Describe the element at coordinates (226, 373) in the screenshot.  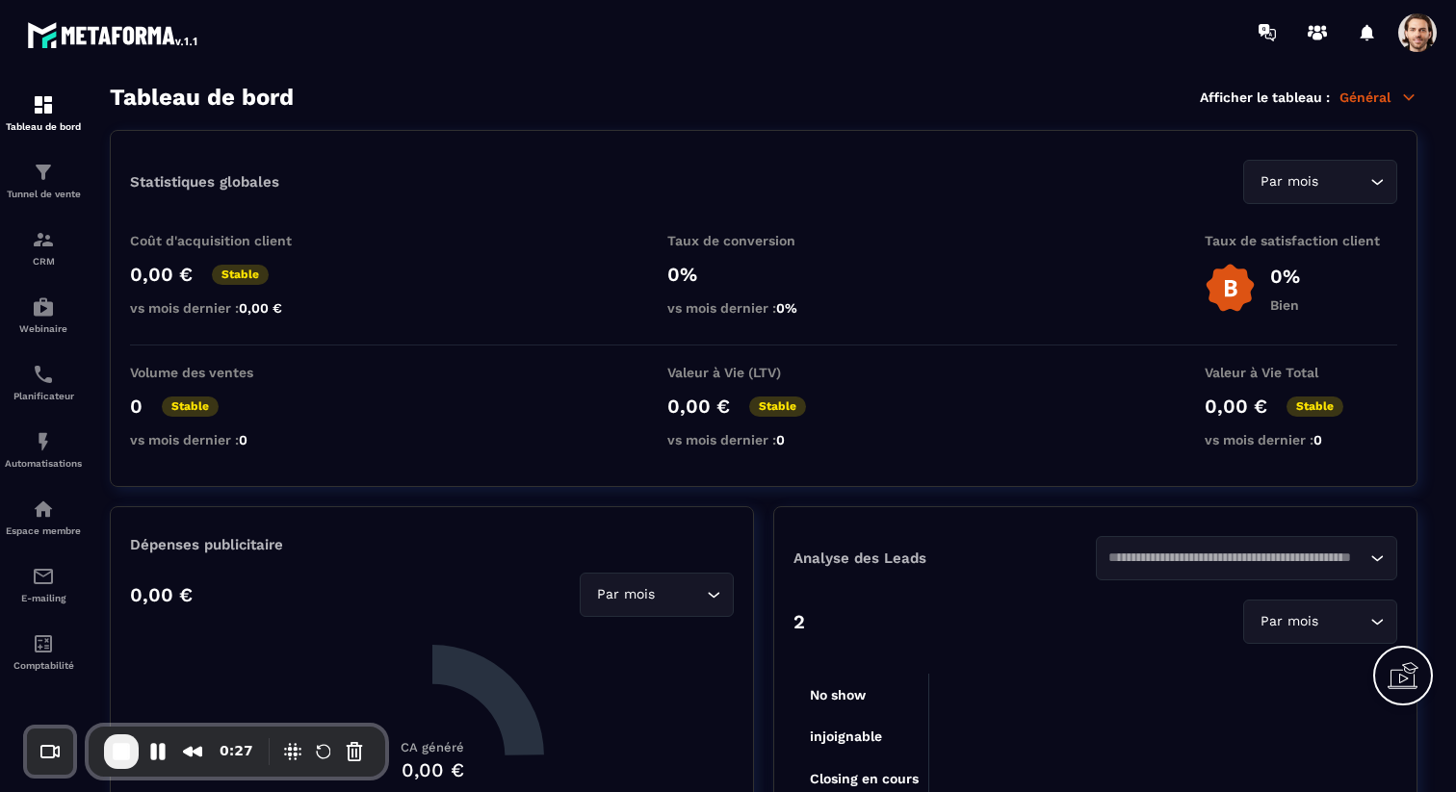
I see `p: Volume des ventes` at that location.